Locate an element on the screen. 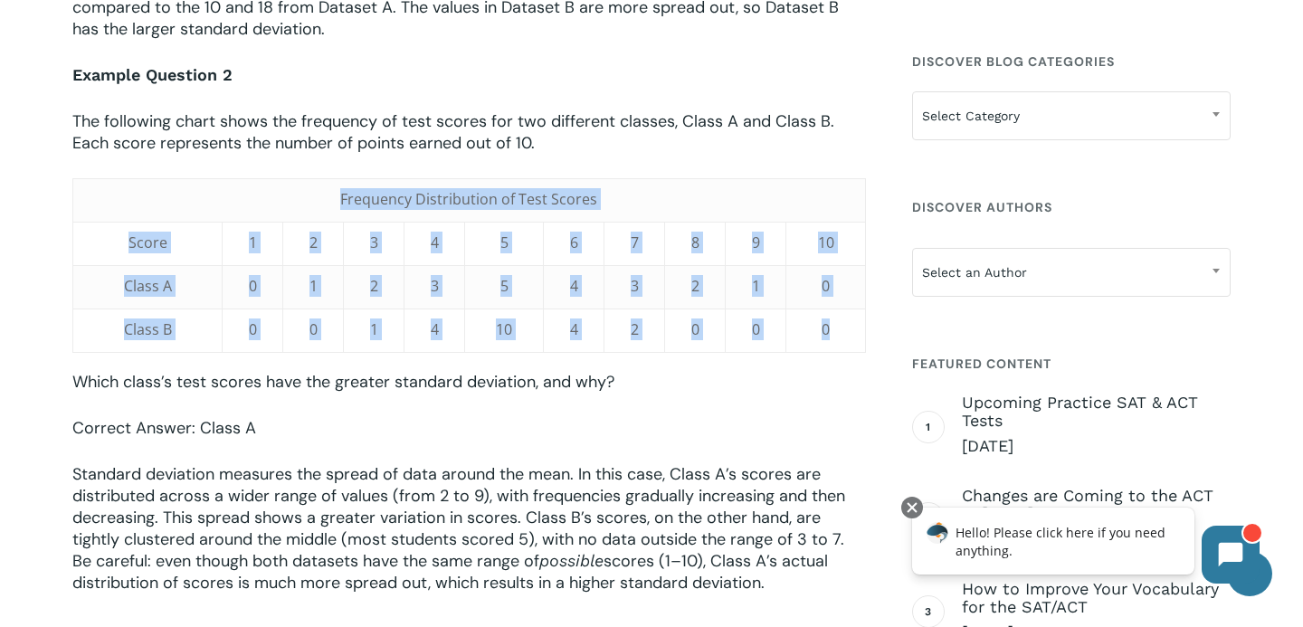  span: 9 is located at coordinates (756, 243).